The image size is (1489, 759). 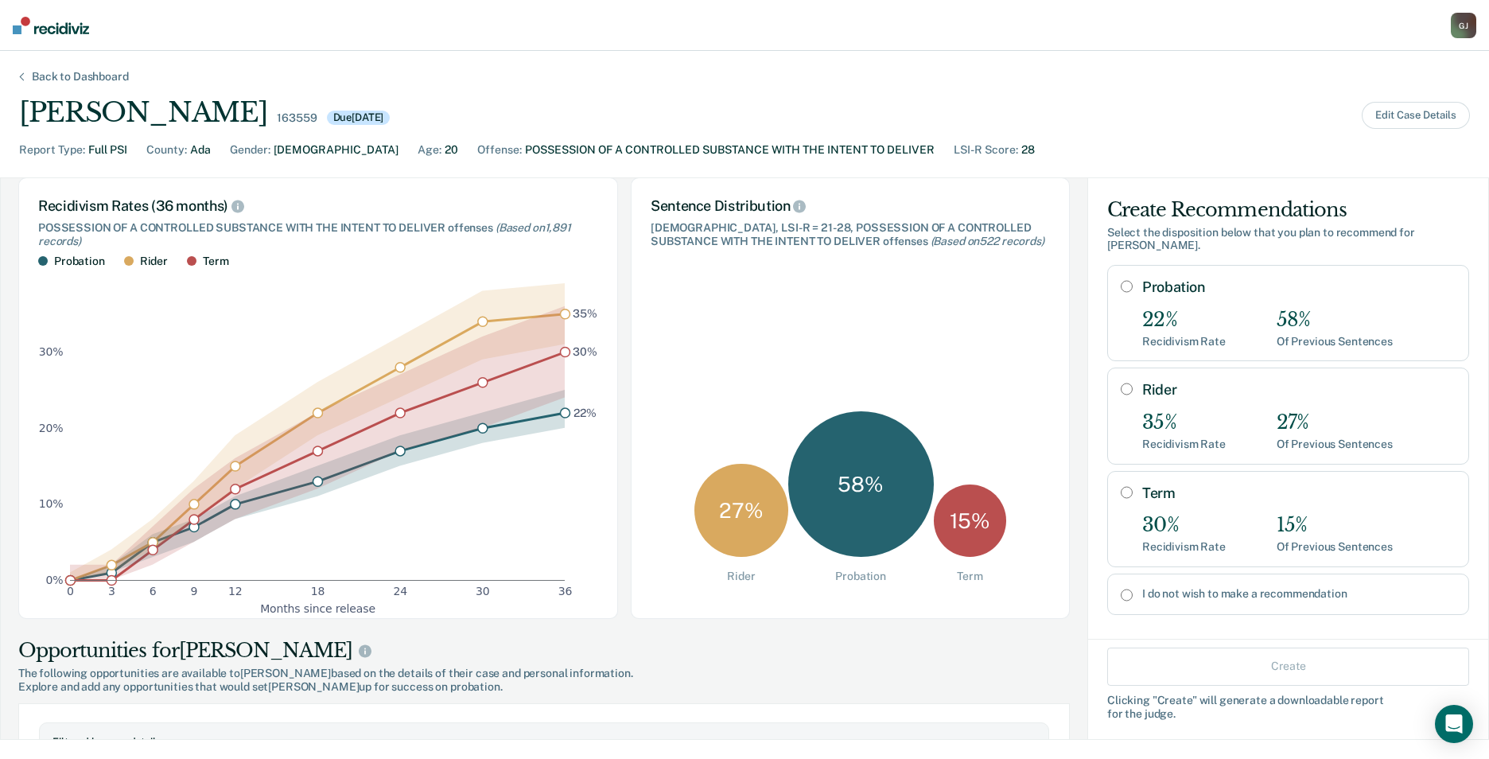 I want to click on div: Full PSI, so click(x=107, y=150).